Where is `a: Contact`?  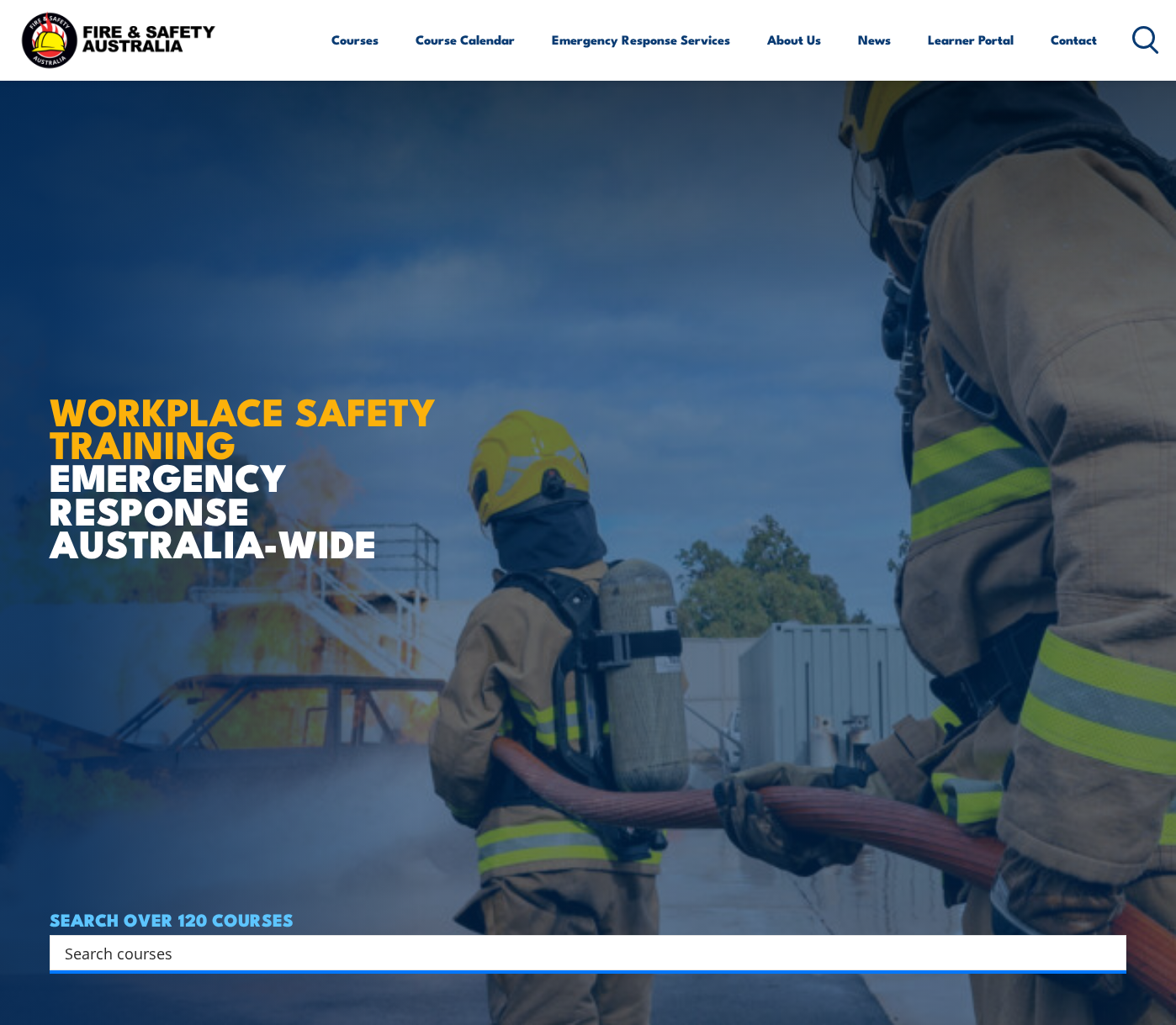 a: Contact is located at coordinates (1073, 40).